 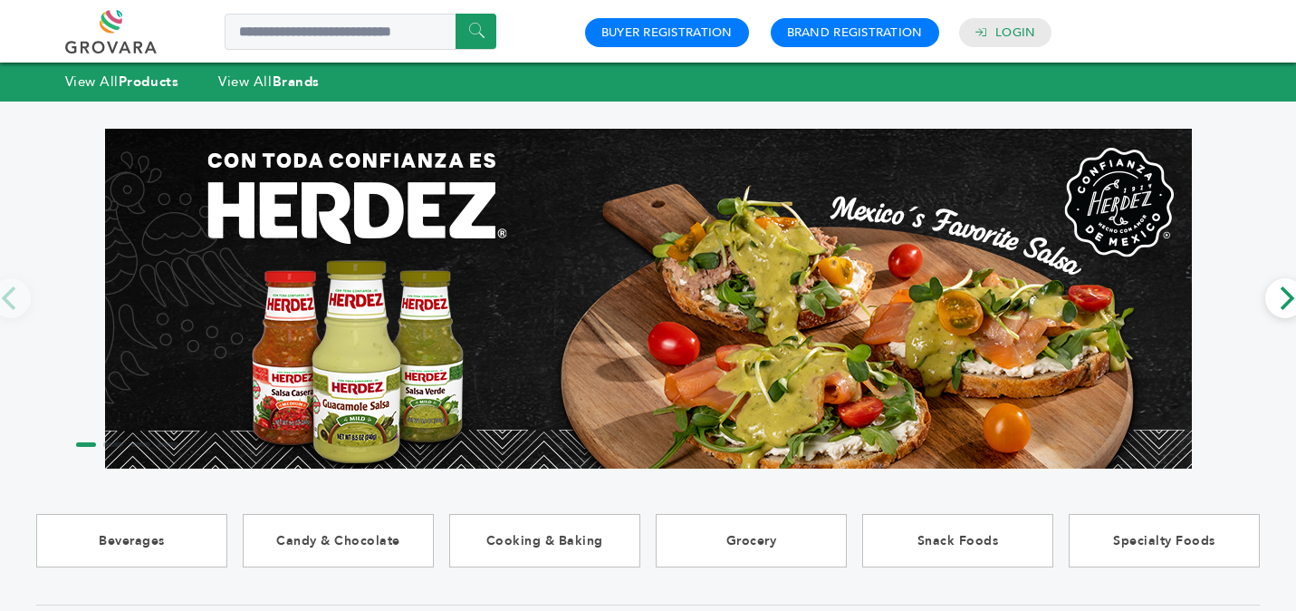 What do you see at coordinates (1016, 33) in the screenshot?
I see `a: Login` at bounding box center [1016, 33].